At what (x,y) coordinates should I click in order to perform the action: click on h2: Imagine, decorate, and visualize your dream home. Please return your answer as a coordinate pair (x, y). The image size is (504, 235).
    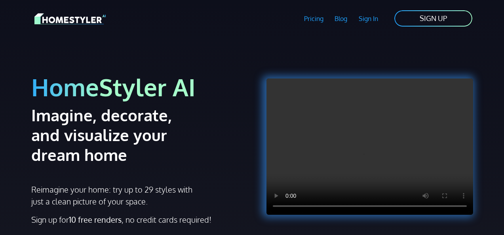
    Looking at the image, I should click on (118, 135).